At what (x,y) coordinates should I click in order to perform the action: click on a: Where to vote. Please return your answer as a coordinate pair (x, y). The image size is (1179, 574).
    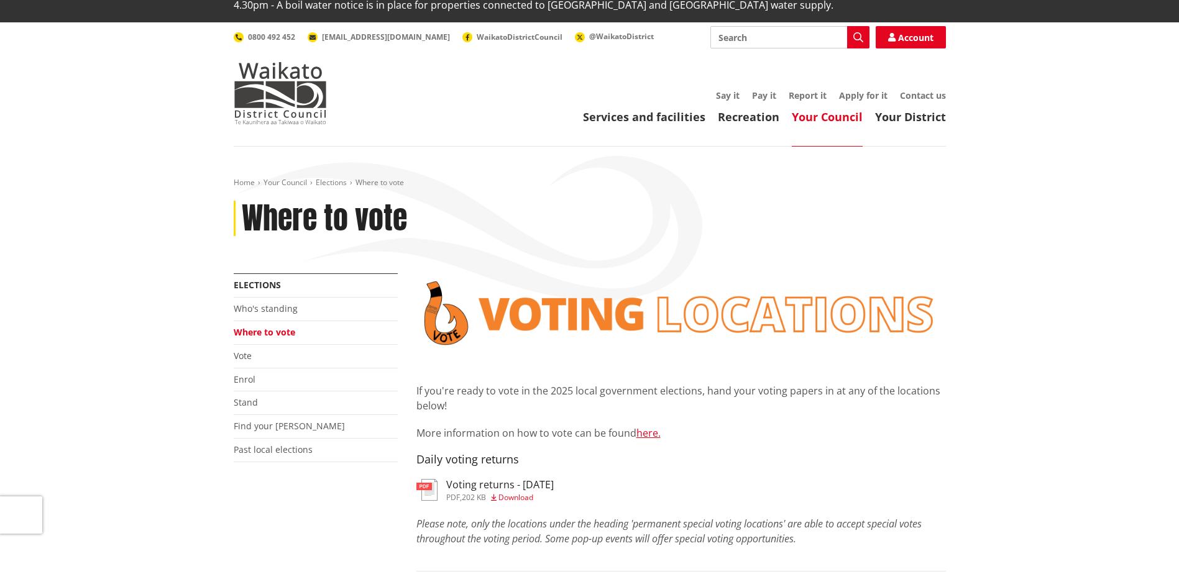
    Looking at the image, I should click on (264, 332).